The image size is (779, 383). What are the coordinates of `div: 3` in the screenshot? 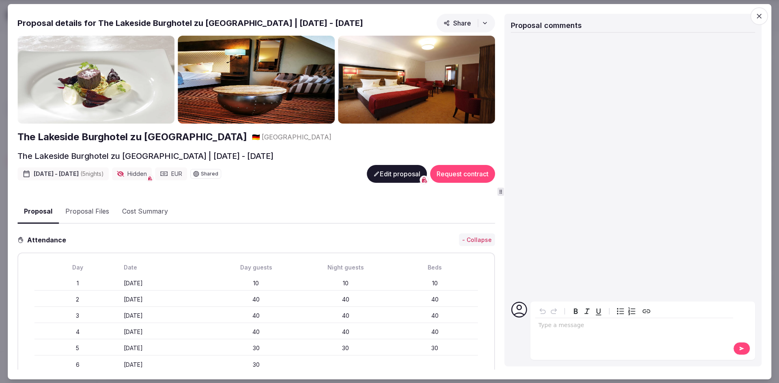 It's located at (77, 316).